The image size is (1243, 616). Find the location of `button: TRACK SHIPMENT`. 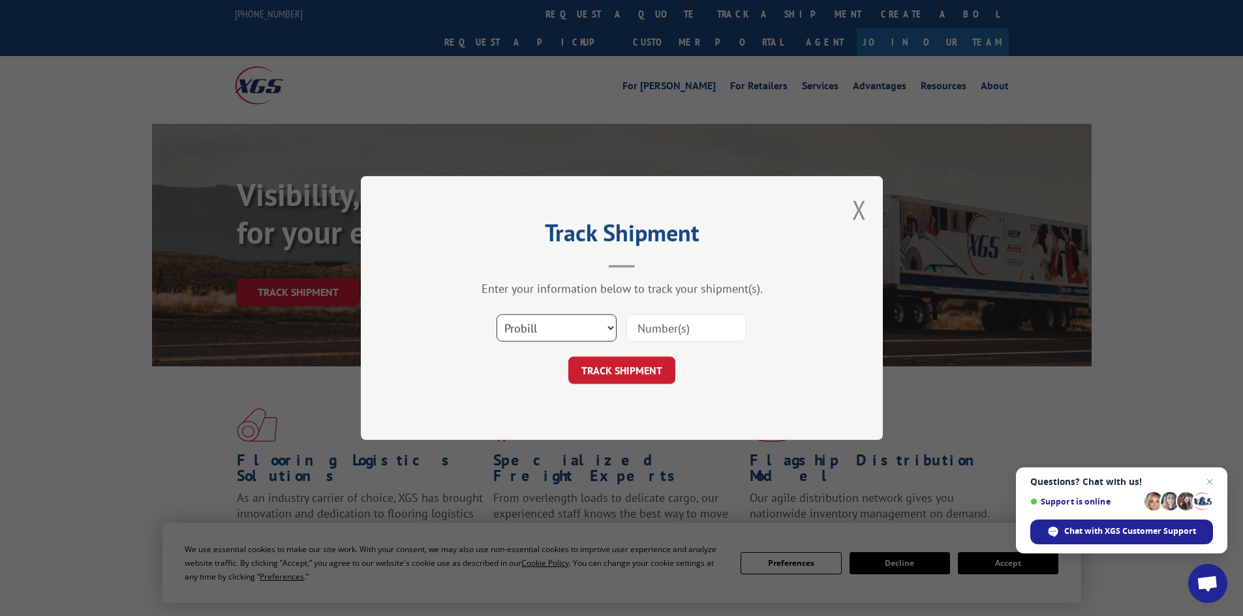

button: TRACK SHIPMENT is located at coordinates (622, 370).